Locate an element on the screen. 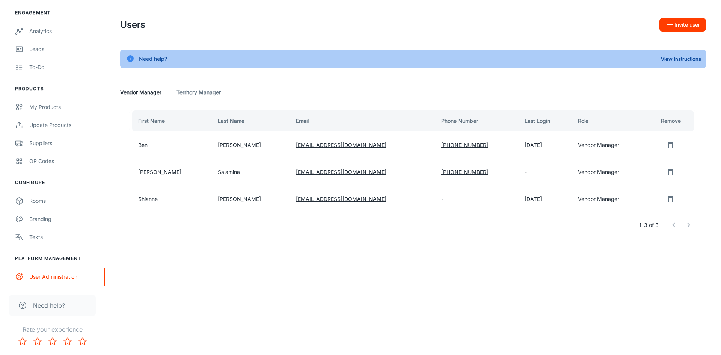 The width and height of the screenshot is (721, 355). div: My Products is located at coordinates (63, 107).